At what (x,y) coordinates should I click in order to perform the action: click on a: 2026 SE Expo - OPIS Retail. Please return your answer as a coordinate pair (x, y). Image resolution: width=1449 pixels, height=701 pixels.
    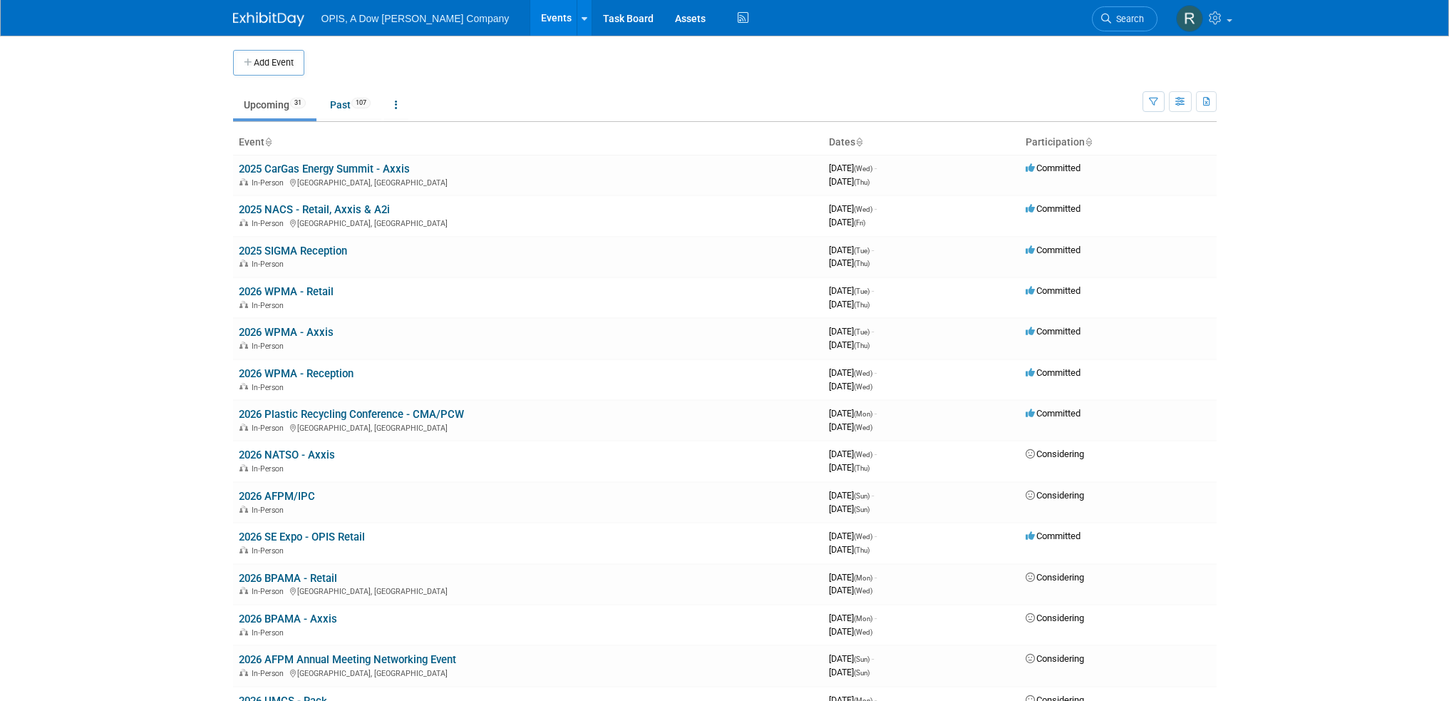
    Looking at the image, I should click on (302, 537).